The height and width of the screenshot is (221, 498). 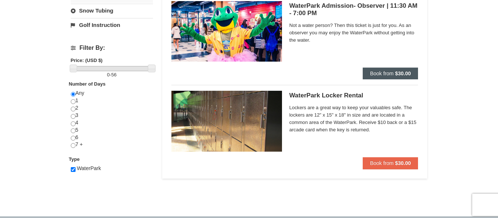 What do you see at coordinates (74, 159) in the screenshot?
I see `strong: Type` at bounding box center [74, 159].